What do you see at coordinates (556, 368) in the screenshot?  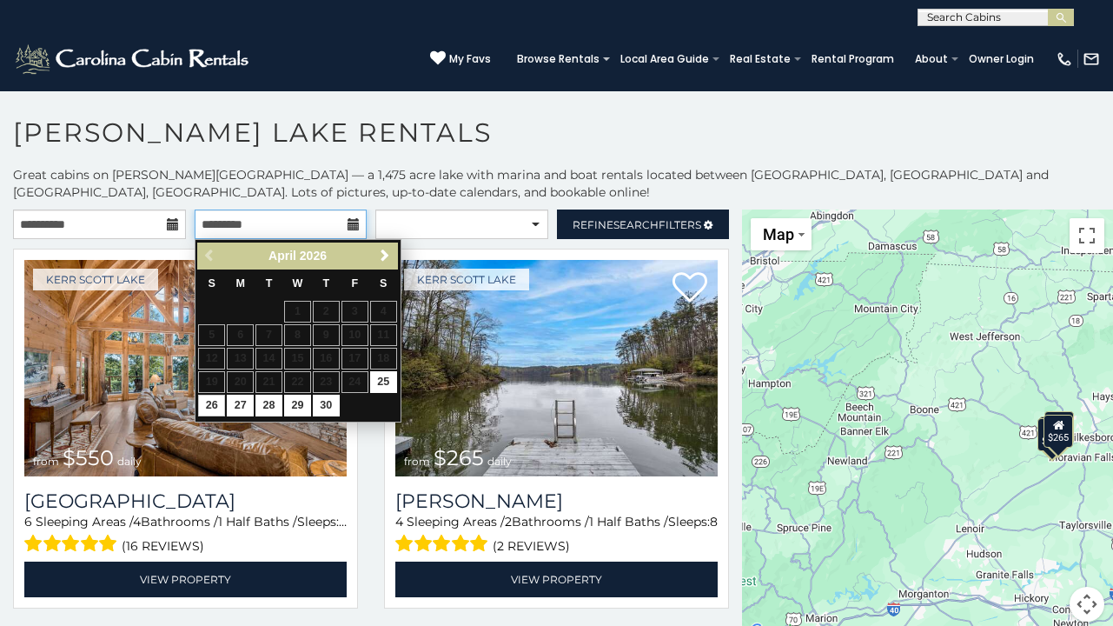 I see `img: Bella Di Lago` at bounding box center [556, 368].